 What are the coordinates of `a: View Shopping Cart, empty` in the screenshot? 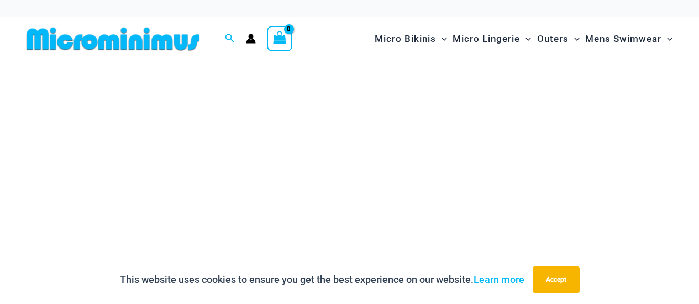 It's located at (280, 39).